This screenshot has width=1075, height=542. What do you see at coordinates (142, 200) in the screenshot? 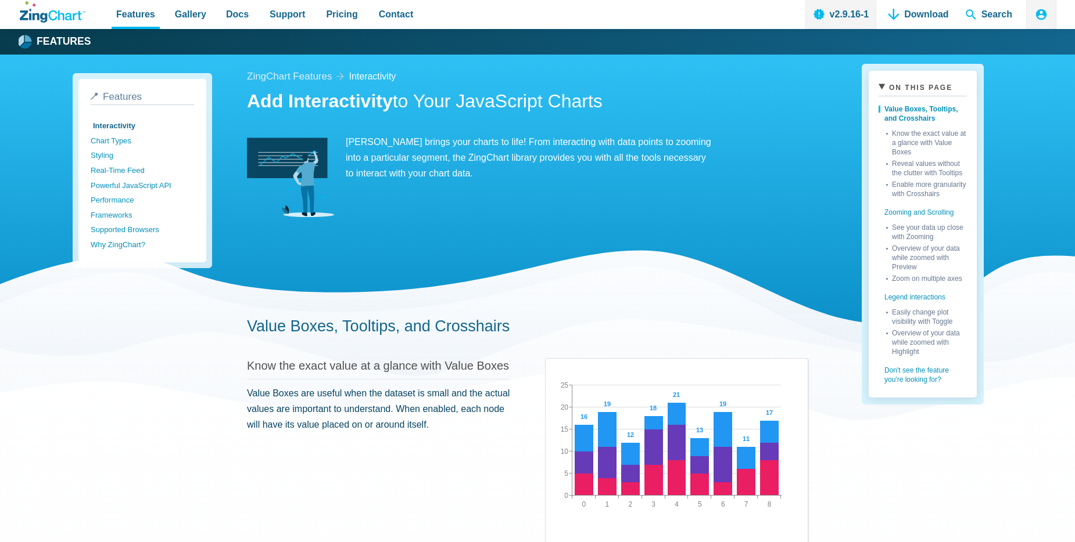
I see `a: Performance` at bounding box center [142, 200].